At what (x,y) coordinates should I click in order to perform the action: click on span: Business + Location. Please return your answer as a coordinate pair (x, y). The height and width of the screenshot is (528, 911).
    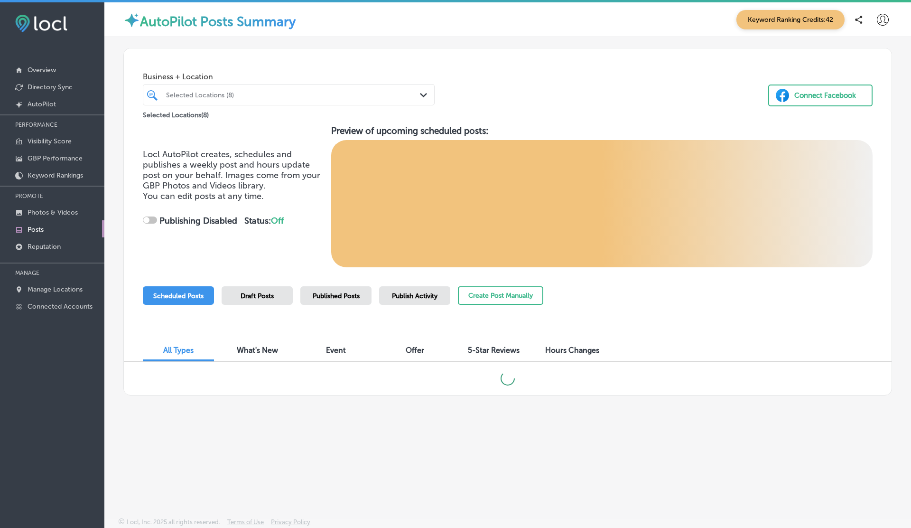
    Looking at the image, I should click on (289, 76).